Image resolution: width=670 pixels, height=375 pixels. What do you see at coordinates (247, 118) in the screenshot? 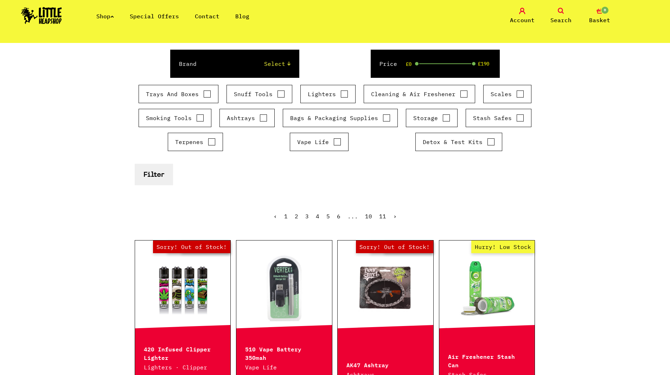
I see `label: Ashtrays` at bounding box center [247, 118].